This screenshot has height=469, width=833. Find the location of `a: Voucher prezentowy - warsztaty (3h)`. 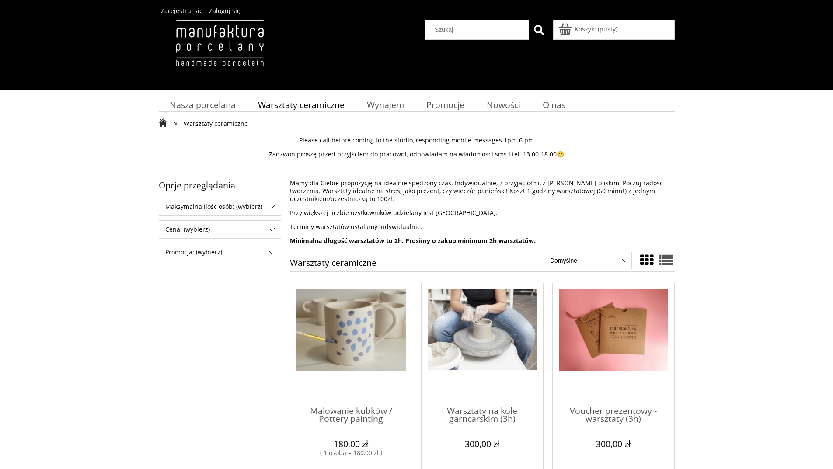

a: Voucher prezentowy - warsztaty (3h) is located at coordinates (614, 416).